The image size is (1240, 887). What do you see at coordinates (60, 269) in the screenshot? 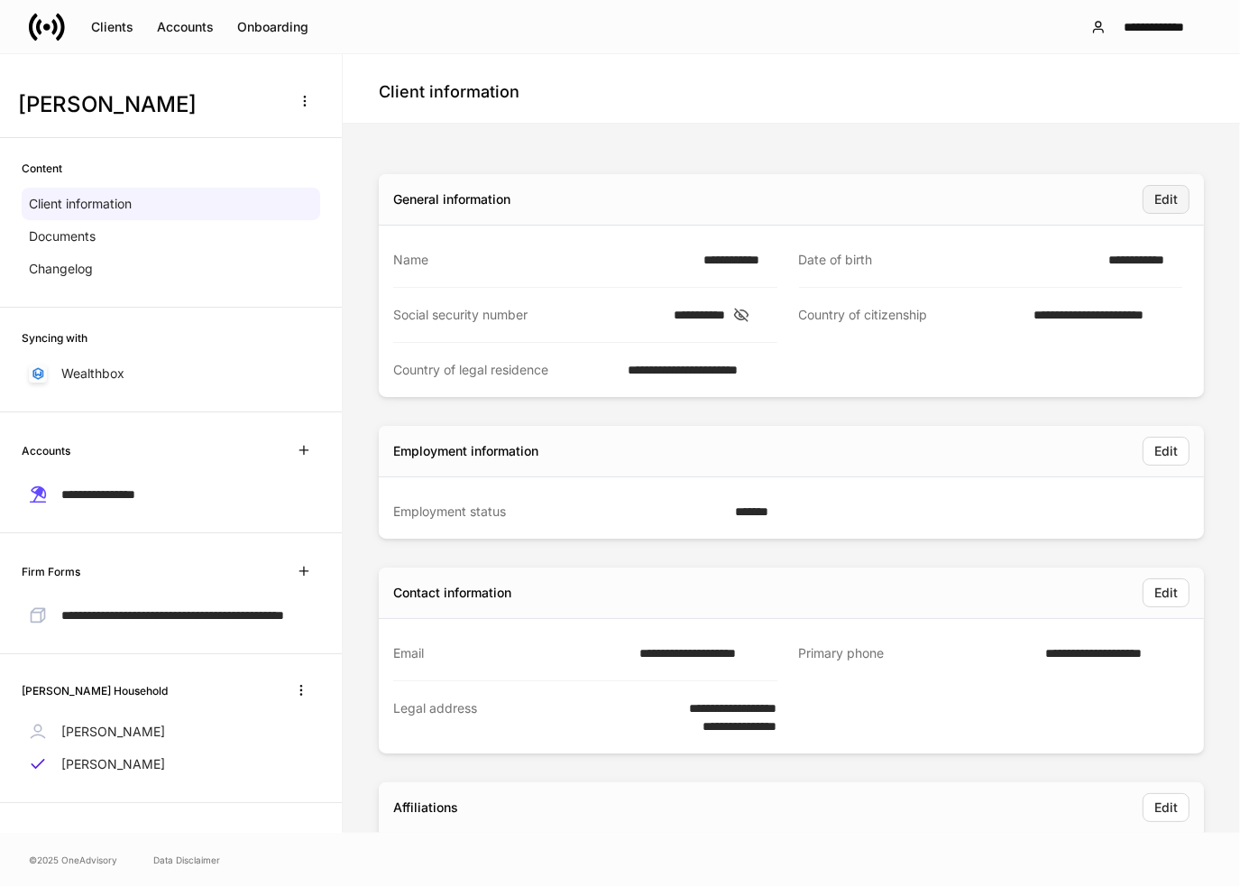
I see `p: Changelog` at bounding box center [60, 269].